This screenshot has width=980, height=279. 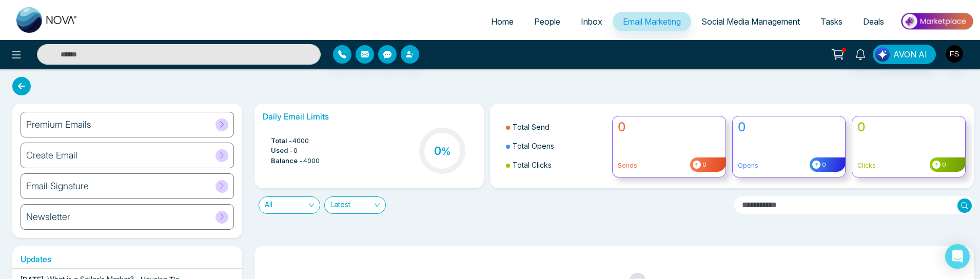 What do you see at coordinates (52, 156) in the screenshot?
I see `h6: Create Email` at bounding box center [52, 156].